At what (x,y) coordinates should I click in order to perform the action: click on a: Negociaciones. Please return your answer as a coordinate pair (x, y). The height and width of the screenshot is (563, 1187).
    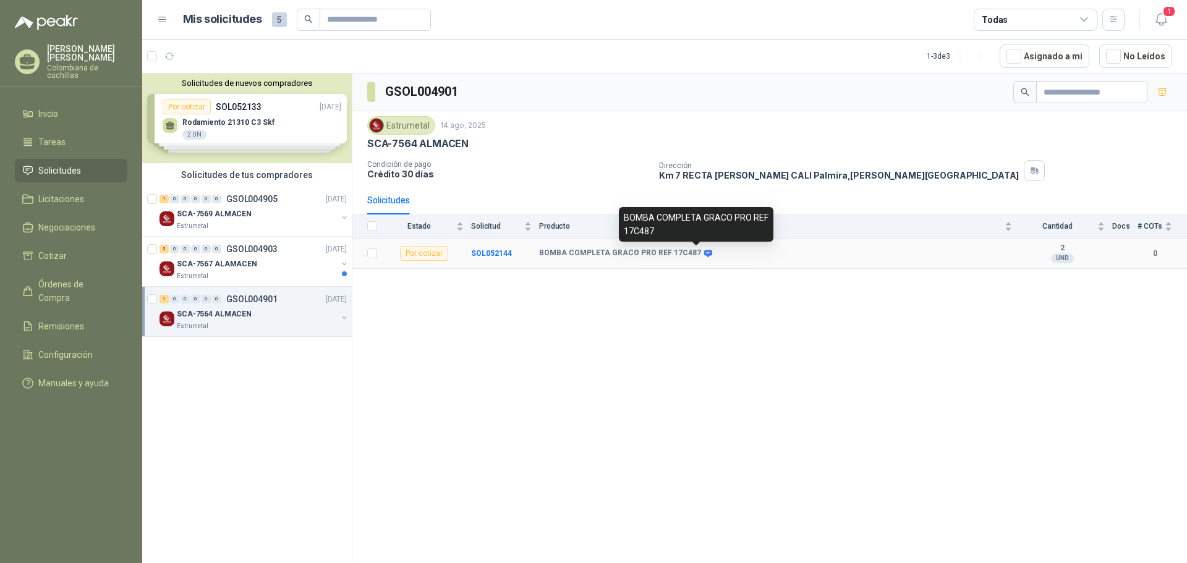
    Looking at the image, I should click on (71, 228).